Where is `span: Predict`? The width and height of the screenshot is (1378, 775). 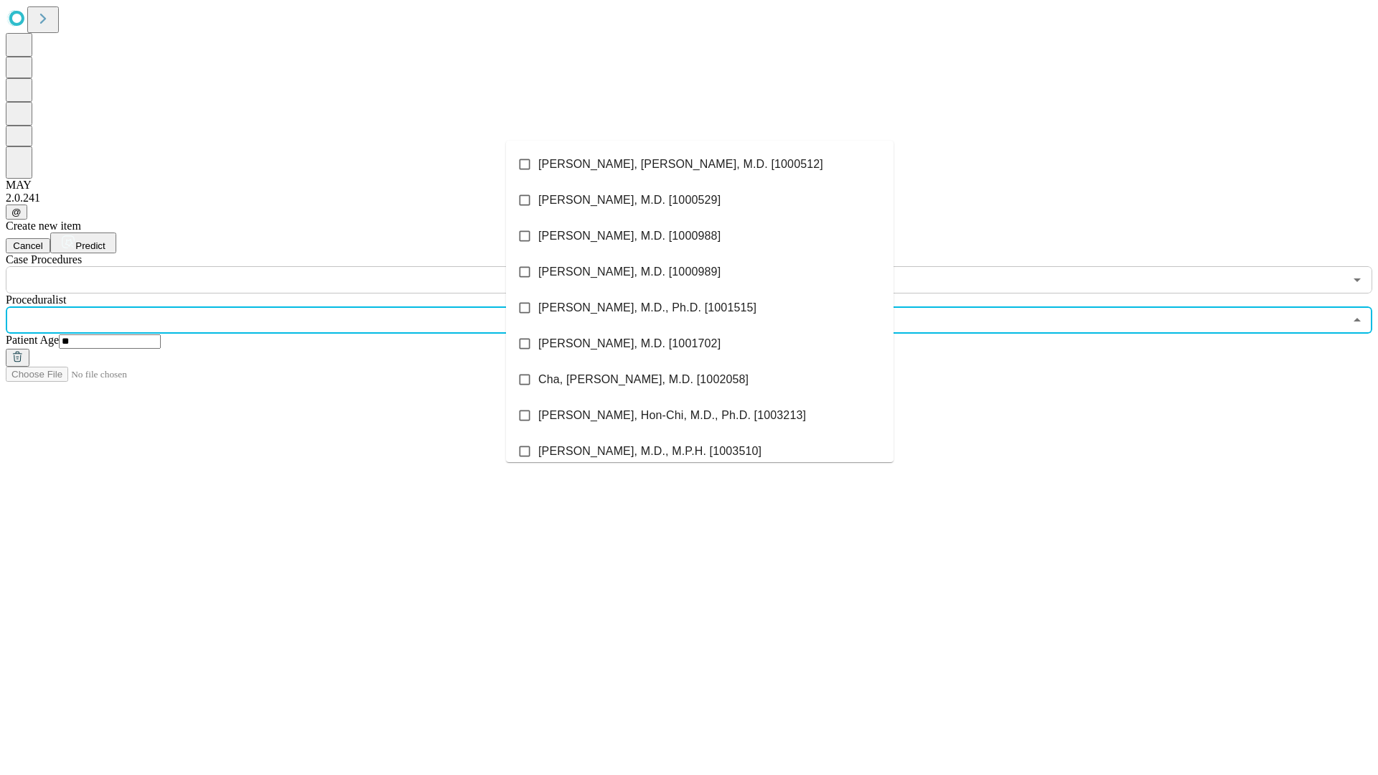 span: Predict is located at coordinates (90, 245).